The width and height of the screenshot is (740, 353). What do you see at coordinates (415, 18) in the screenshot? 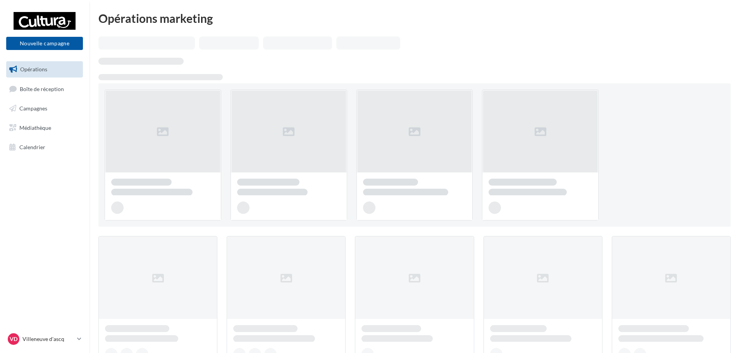
I see `div: Opérations marketing` at bounding box center [415, 18].